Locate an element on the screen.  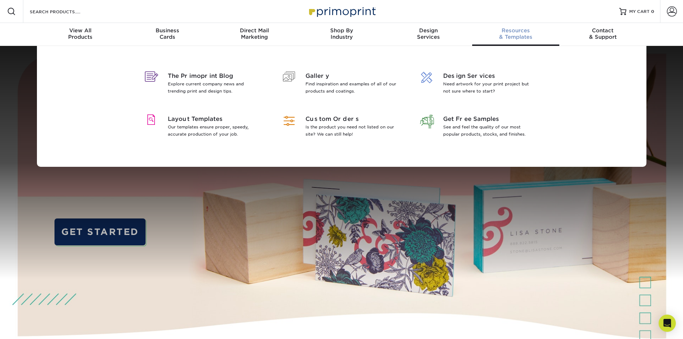
p: Is the product you need not listed on our site? We can still help! is located at coordinates (352, 131).